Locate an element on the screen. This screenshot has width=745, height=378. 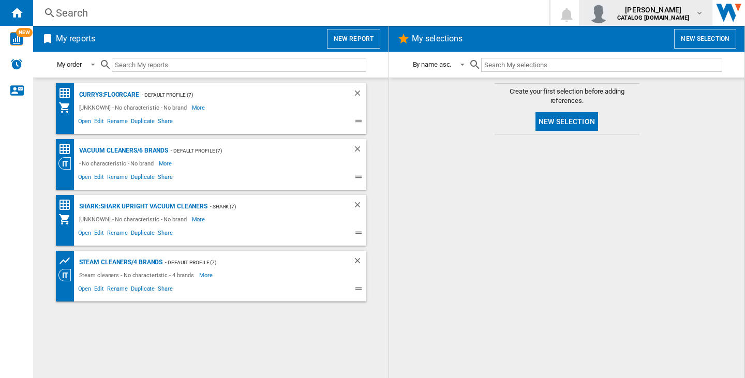
div: My order is located at coordinates (69, 64).